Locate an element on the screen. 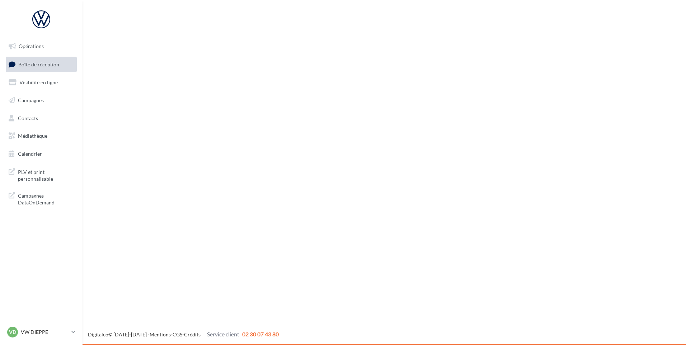  a: Visibilité en ligne is located at coordinates (41, 83).